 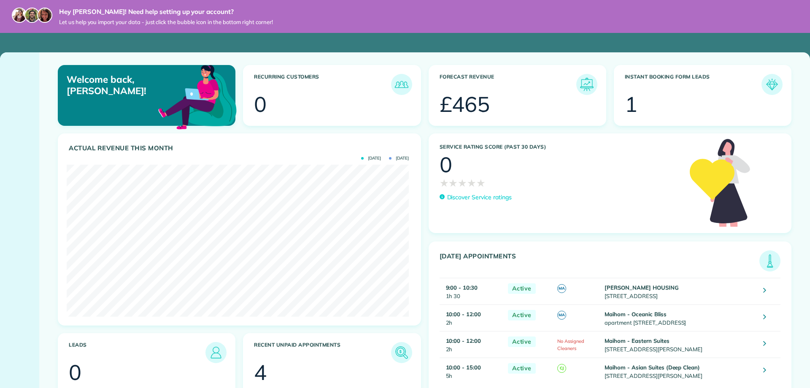 What do you see at coordinates (772, 84) in the screenshot?
I see `img: icon_form_leads-04211a6a04a5b2264e4ee56bc0799ec3eb69b7e499cbb523a139df1d13a81ae0.png` at bounding box center [772, 84].